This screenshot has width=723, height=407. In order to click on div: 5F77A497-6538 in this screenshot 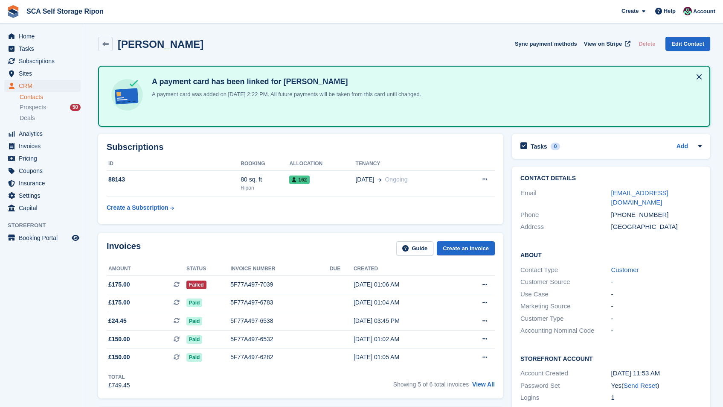, I will do `click(280, 320)`.